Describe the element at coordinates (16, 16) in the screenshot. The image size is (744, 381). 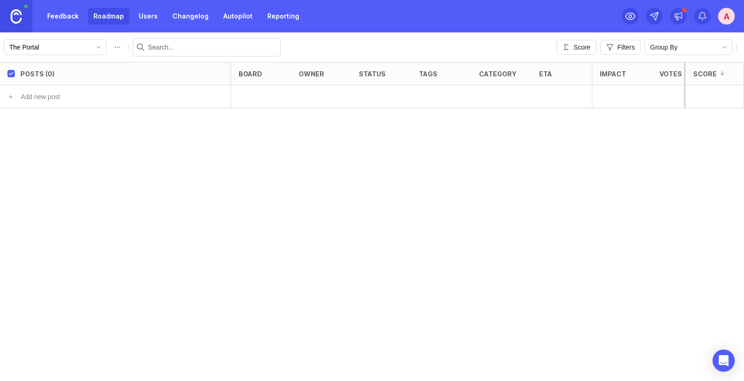
I see `img: Canny Home` at that location.